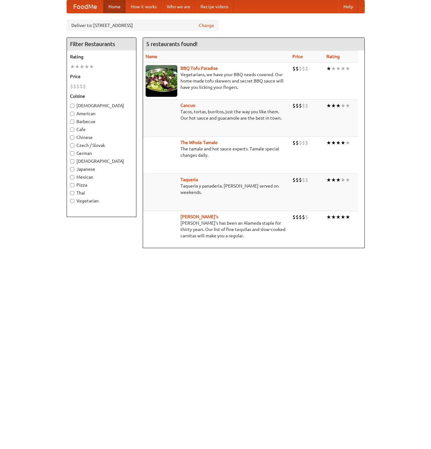 The image size is (431, 449). I want to click on input: Thai, so click(72, 193).